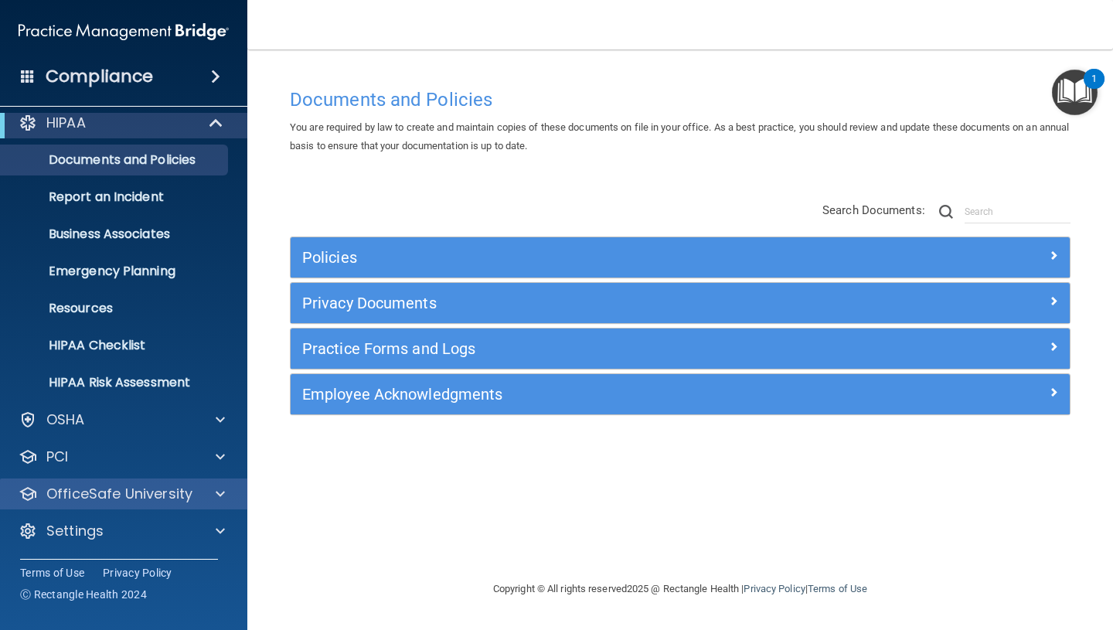 Image resolution: width=1113 pixels, height=630 pixels. Describe the element at coordinates (115, 383) in the screenshot. I see `p: HIPAA Risk Assessment` at that location.